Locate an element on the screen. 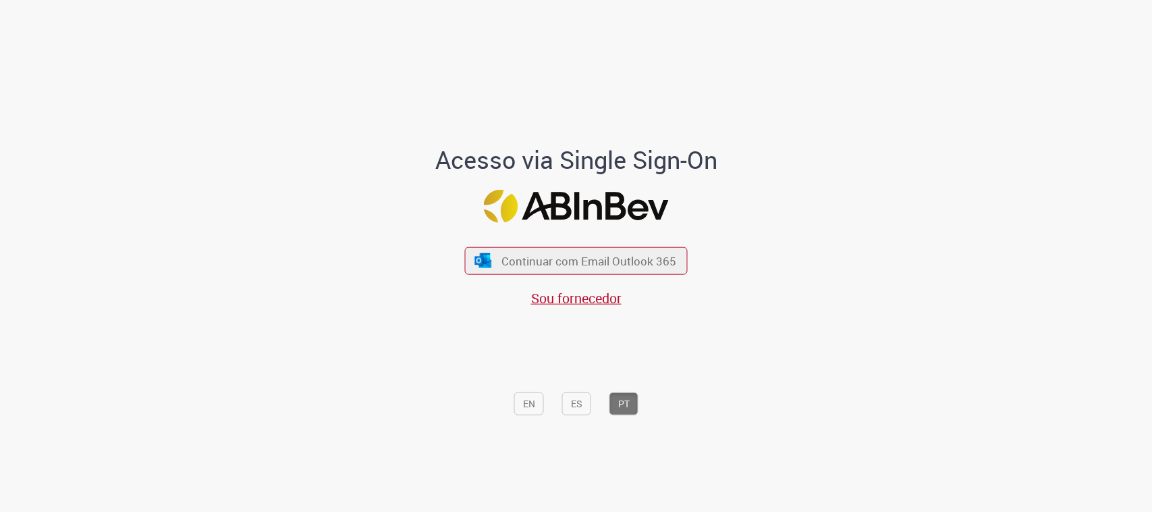  span: Sou fornecedor is located at coordinates (576, 298).